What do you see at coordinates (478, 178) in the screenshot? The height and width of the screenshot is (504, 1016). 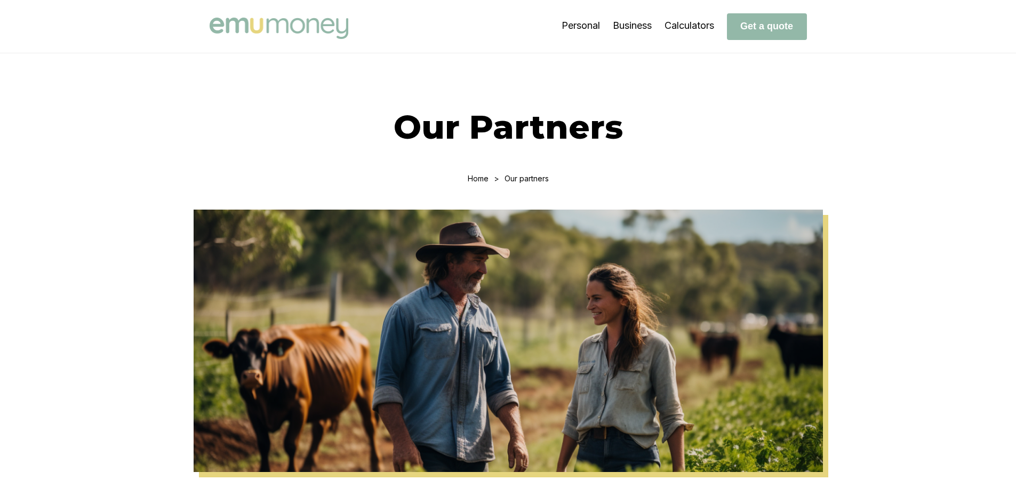 I see `a: Home` at bounding box center [478, 178].